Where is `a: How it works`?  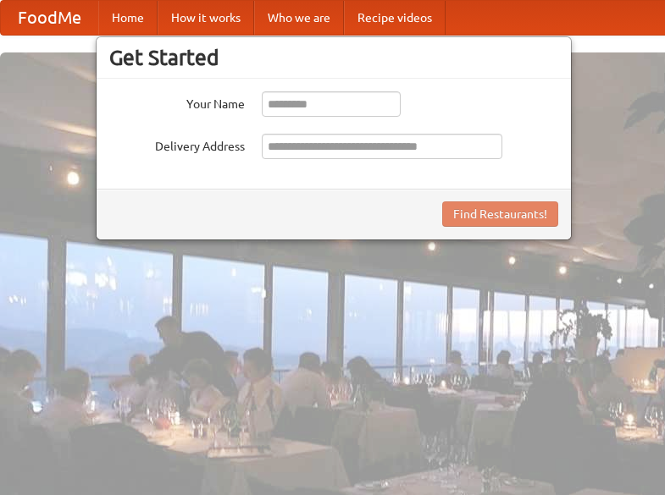 a: How it works is located at coordinates (206, 18).